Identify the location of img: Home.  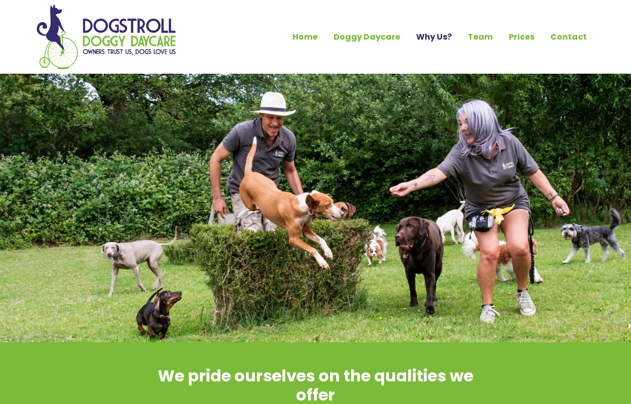
(106, 37).